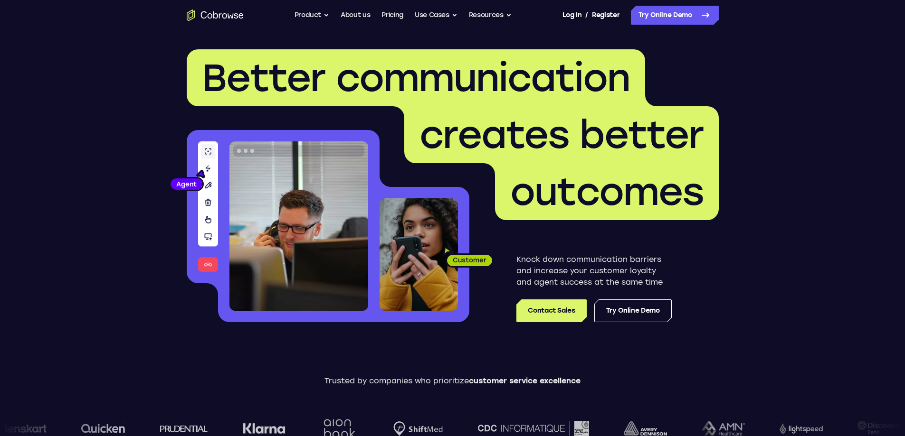  Describe the element at coordinates (355, 15) in the screenshot. I see `a: About us` at that location.